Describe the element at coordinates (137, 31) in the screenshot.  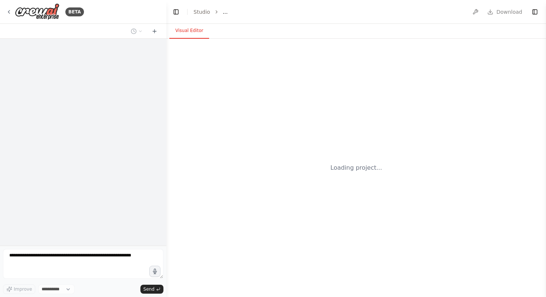
I see `button: Switch to previous chat` at that location.